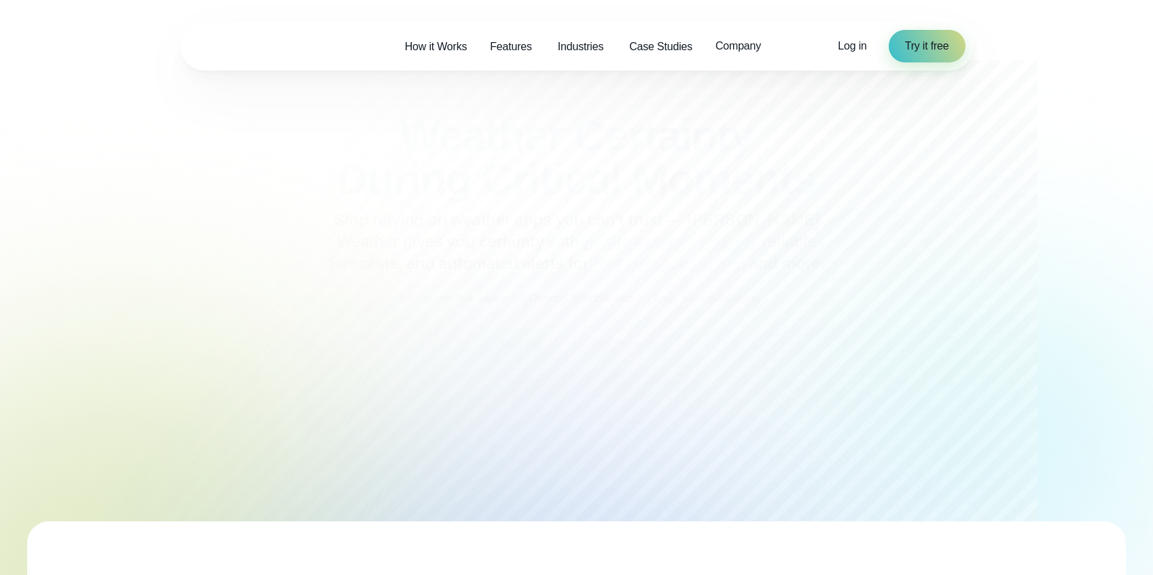 This screenshot has width=1153, height=575. What do you see at coordinates (436, 46) in the screenshot?
I see `a: How it Works` at bounding box center [436, 46].